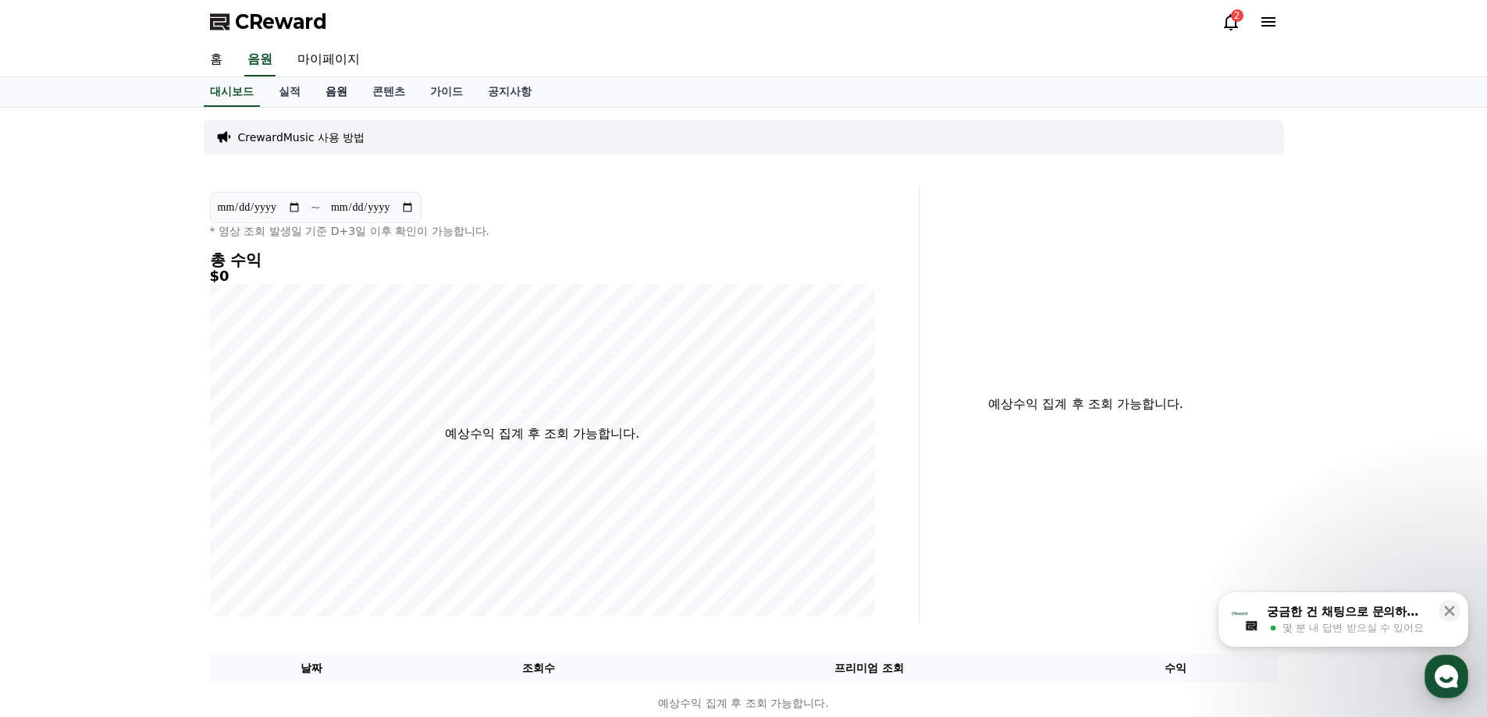  What do you see at coordinates (543, 231) in the screenshot?
I see `p: * 영상 조회 발생일 기준 D+3일 이후 확인이 가능합니다.` at bounding box center [543, 231].